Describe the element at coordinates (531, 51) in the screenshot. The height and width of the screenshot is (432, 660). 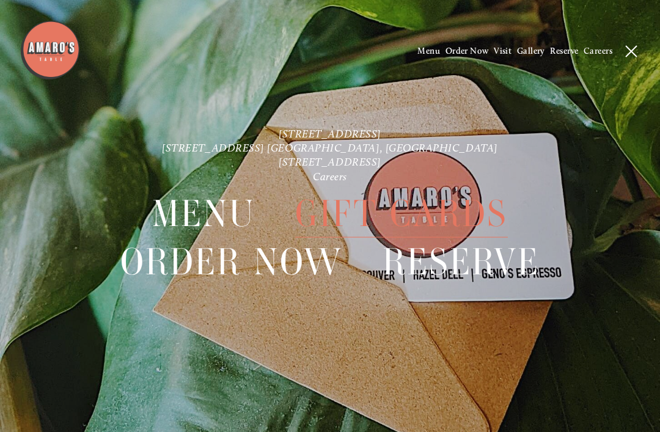
I see `span: Gallery` at that location.